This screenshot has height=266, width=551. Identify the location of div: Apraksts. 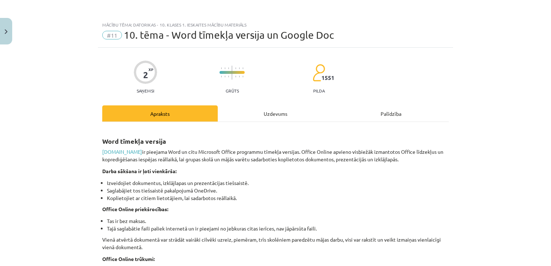
(160, 113).